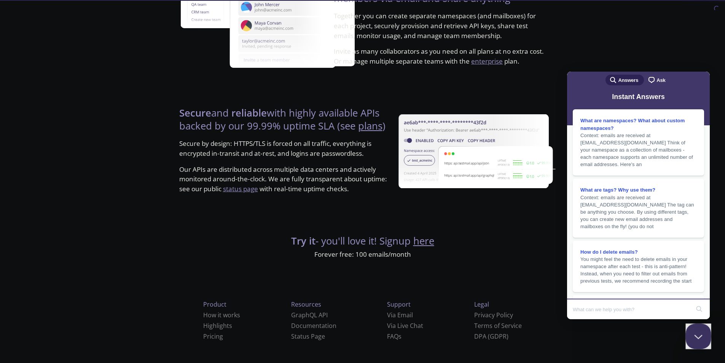  What do you see at coordinates (487, 61) in the screenshot?
I see `a: enterprise` at bounding box center [487, 61].